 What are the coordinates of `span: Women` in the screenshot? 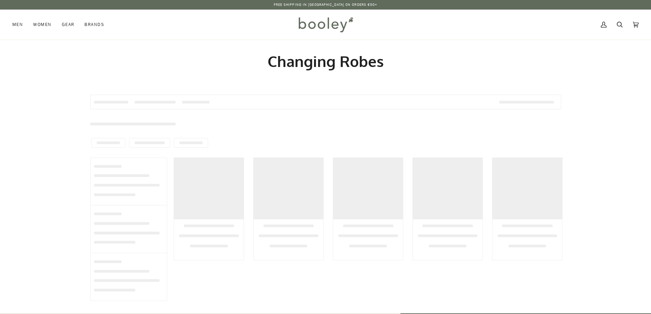 It's located at (42, 25).